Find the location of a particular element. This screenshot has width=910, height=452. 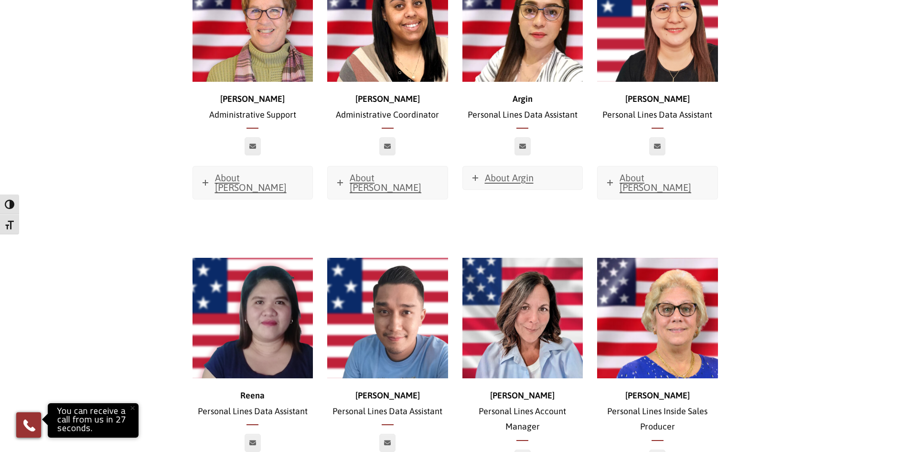

a: About Argin is located at coordinates (523, 178).